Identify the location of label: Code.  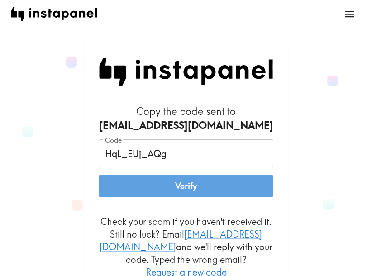
(113, 140).